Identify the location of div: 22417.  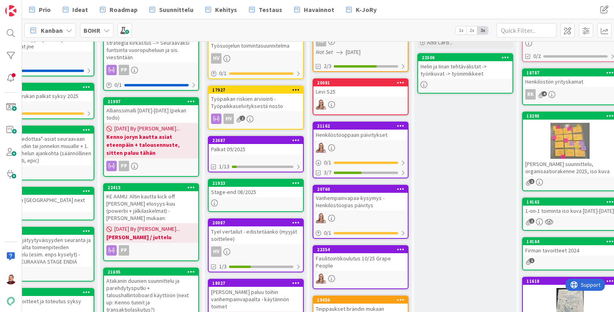
(48, 130).